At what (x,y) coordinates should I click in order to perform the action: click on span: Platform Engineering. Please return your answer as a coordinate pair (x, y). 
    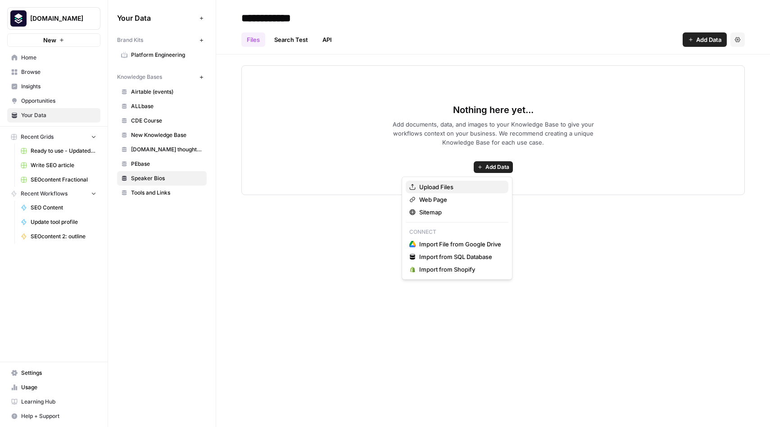
    Looking at the image, I should click on (167, 55).